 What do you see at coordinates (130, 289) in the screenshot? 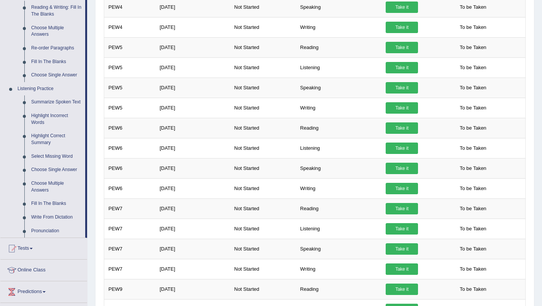
I see `td: PEW9` at bounding box center [130, 289].